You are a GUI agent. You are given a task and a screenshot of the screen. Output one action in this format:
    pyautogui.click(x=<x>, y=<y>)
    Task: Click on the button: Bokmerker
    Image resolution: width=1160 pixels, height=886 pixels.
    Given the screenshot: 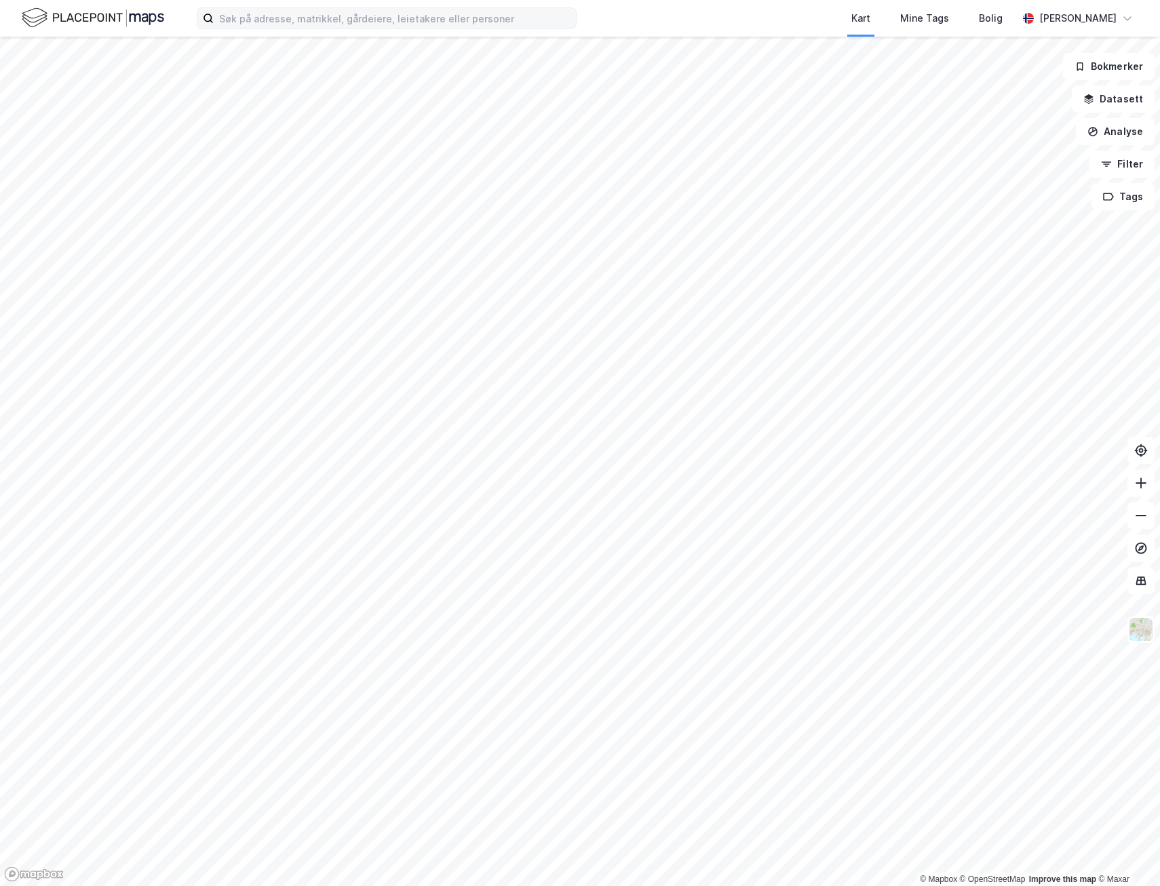 What is the action you would take?
    pyautogui.click(x=1108, y=66)
    